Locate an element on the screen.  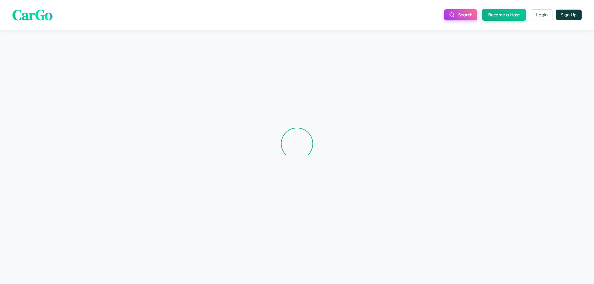
button: Login is located at coordinates (541, 15).